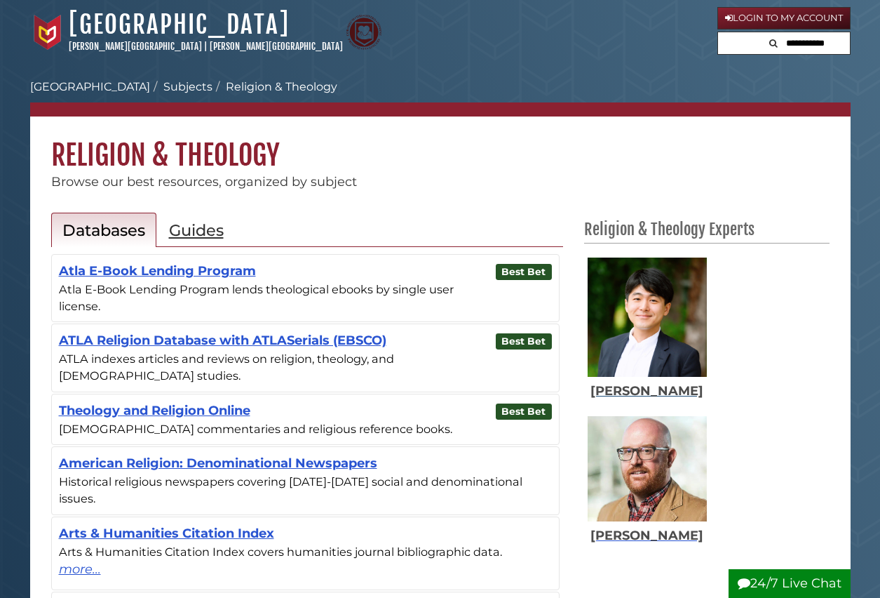  Describe the element at coordinates (48, 32) in the screenshot. I see `img: Calvin University` at that location.